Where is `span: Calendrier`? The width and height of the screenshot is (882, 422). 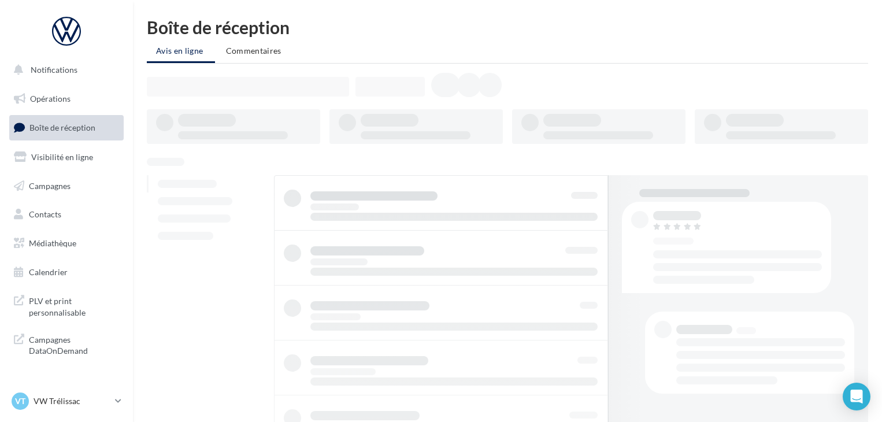
span: Calendrier is located at coordinates (48, 272).